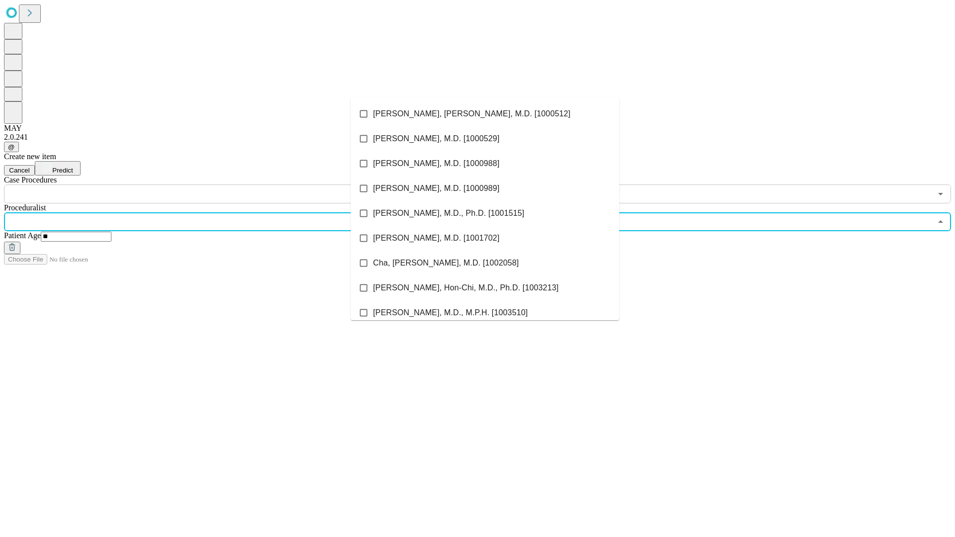 The height and width of the screenshot is (537, 955). What do you see at coordinates (25, 208) in the screenshot?
I see `span: Proceduralist` at bounding box center [25, 208].